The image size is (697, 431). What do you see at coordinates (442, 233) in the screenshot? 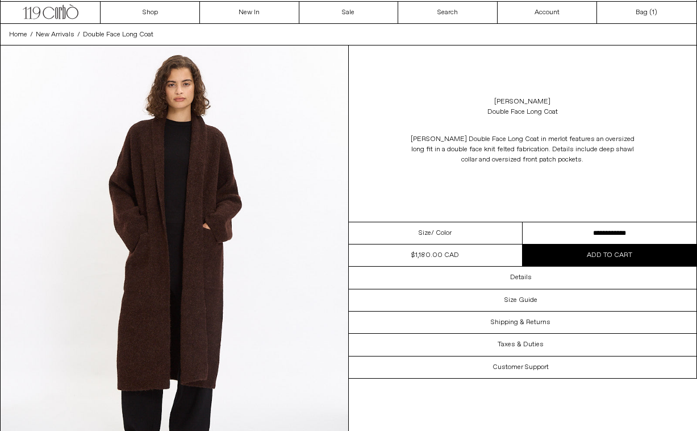
I see `span: / Color` at bounding box center [442, 233].